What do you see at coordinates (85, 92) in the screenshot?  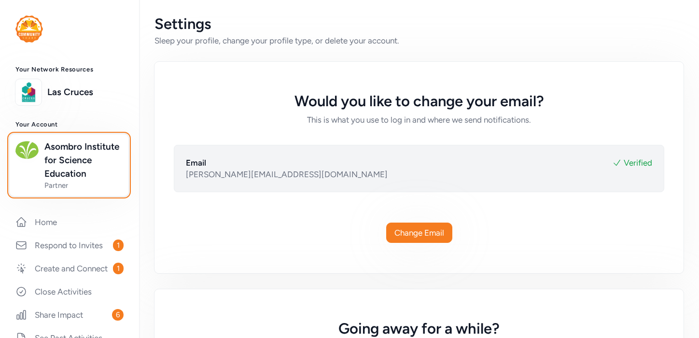 I see `a: Las Cruces` at bounding box center [85, 92].